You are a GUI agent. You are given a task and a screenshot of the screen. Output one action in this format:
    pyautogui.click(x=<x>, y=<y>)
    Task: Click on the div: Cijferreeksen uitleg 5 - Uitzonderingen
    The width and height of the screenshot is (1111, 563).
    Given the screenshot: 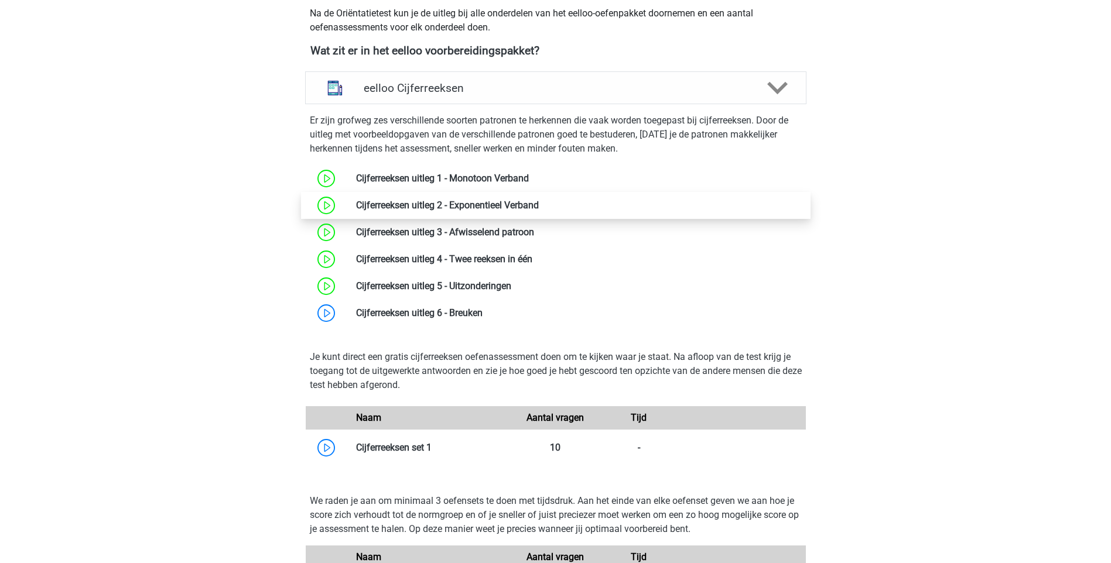 What is the action you would take?
    pyautogui.click(x=576, y=286)
    